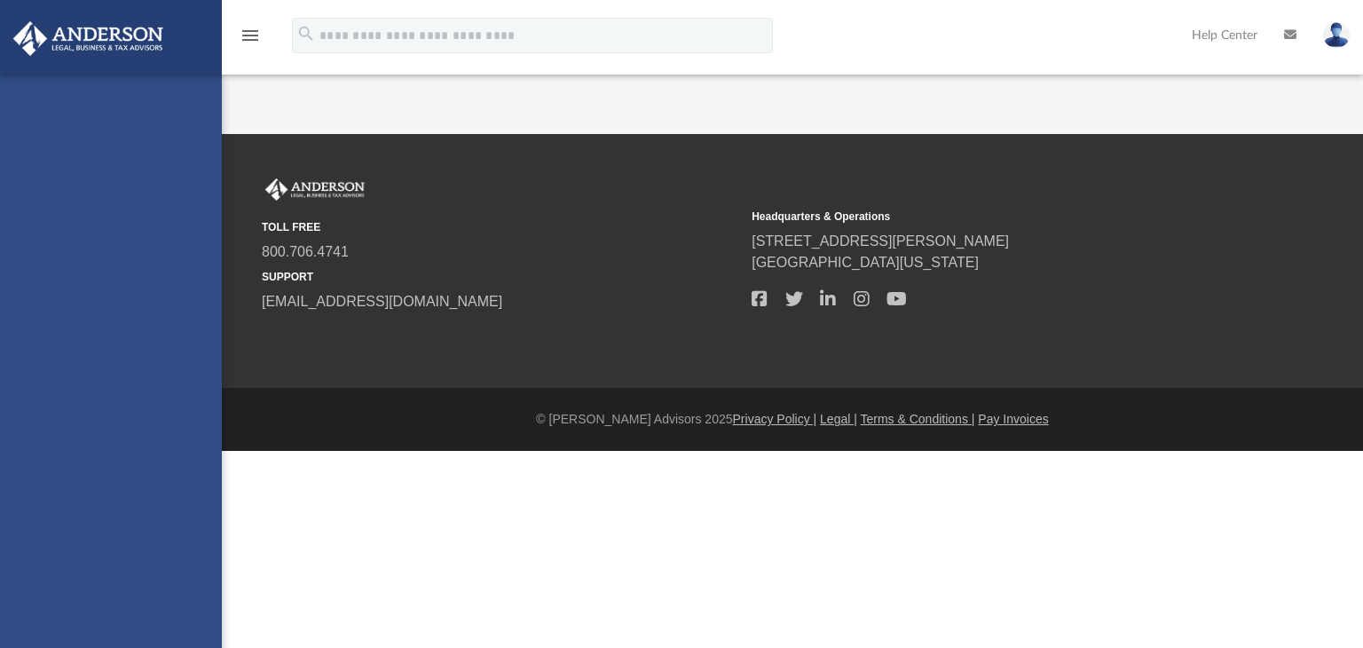 The image size is (1363, 648). What do you see at coordinates (305, 251) in the screenshot?
I see `a: 800.706.4741` at bounding box center [305, 251].